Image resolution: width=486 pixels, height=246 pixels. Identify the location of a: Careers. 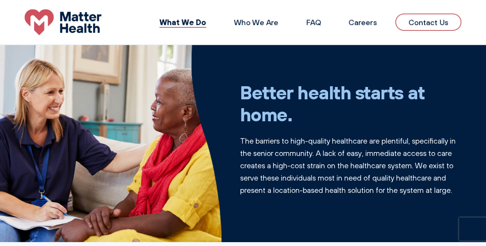
(363, 22).